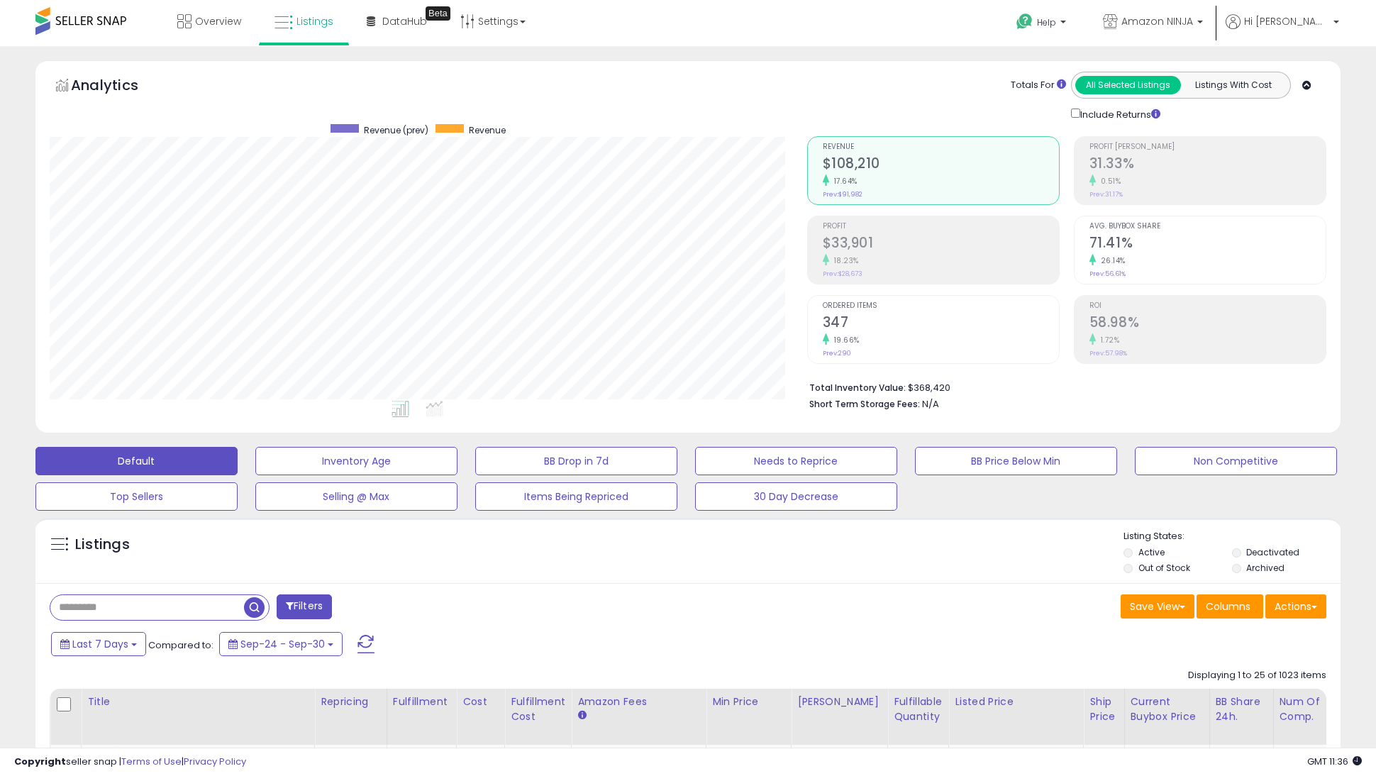 The image size is (1376, 776). Describe the element at coordinates (1039, 85) in the screenshot. I see `div: Totals For` at that location.